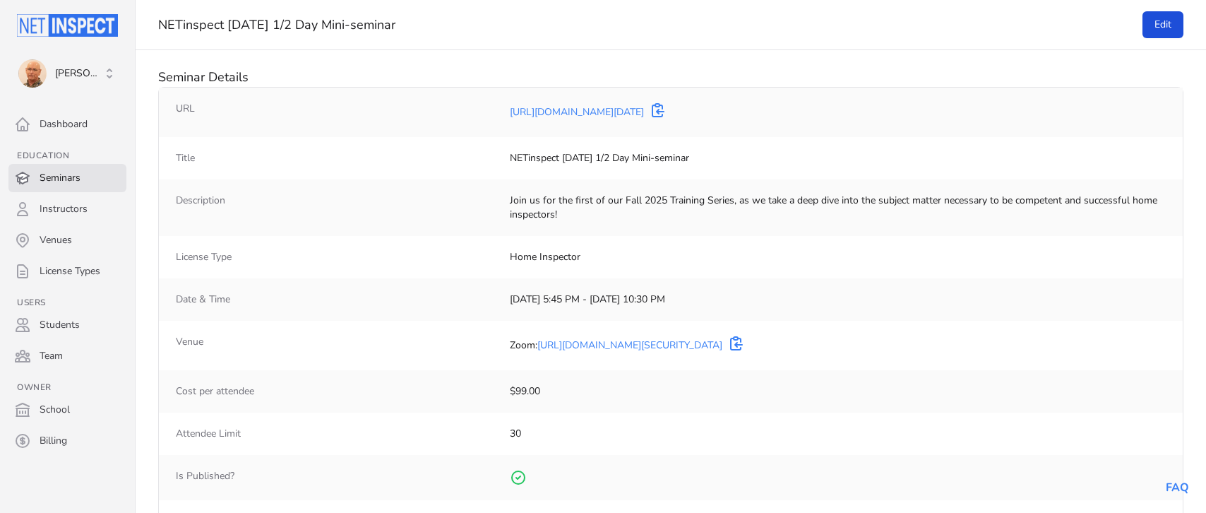  What do you see at coordinates (337, 434) in the screenshot?
I see `dt: Attendee Limit` at bounding box center [337, 434].